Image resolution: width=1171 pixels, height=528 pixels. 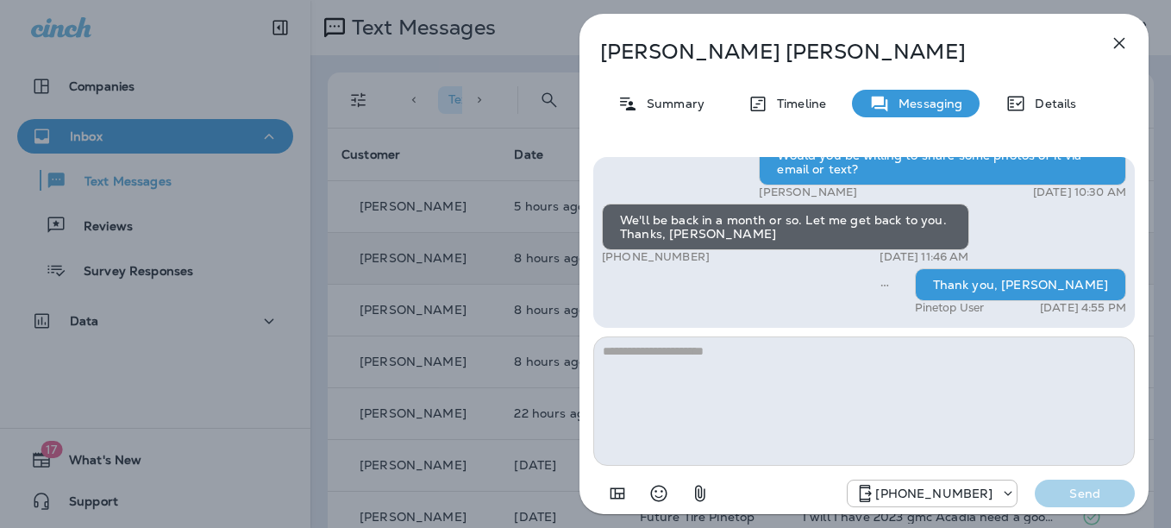 I want to click on span: Sent, so click(x=885, y=284).